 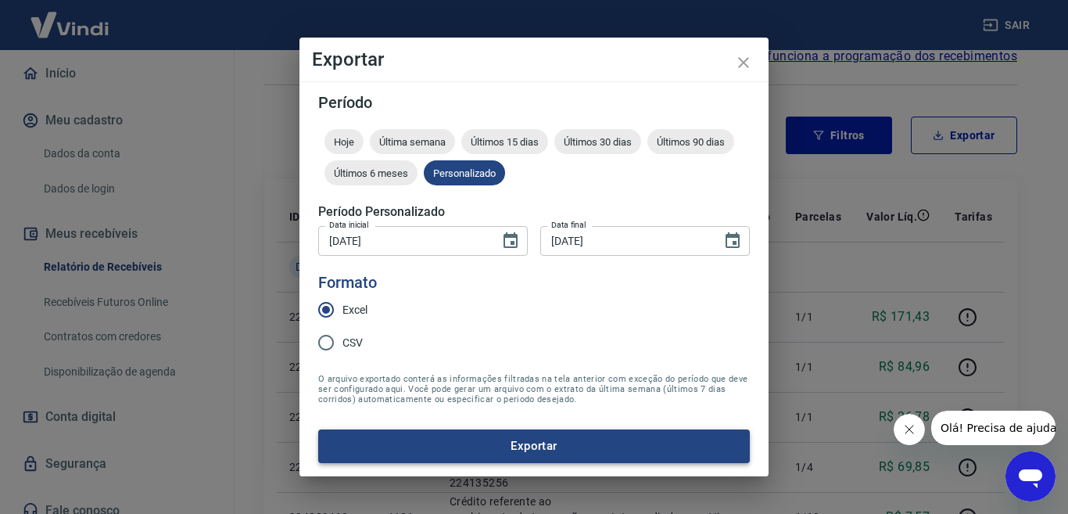 I want to click on span: O arquivo exportado conterá as informações filtradas na tela anterior com exceção do período que ..., so click(x=534, y=388).